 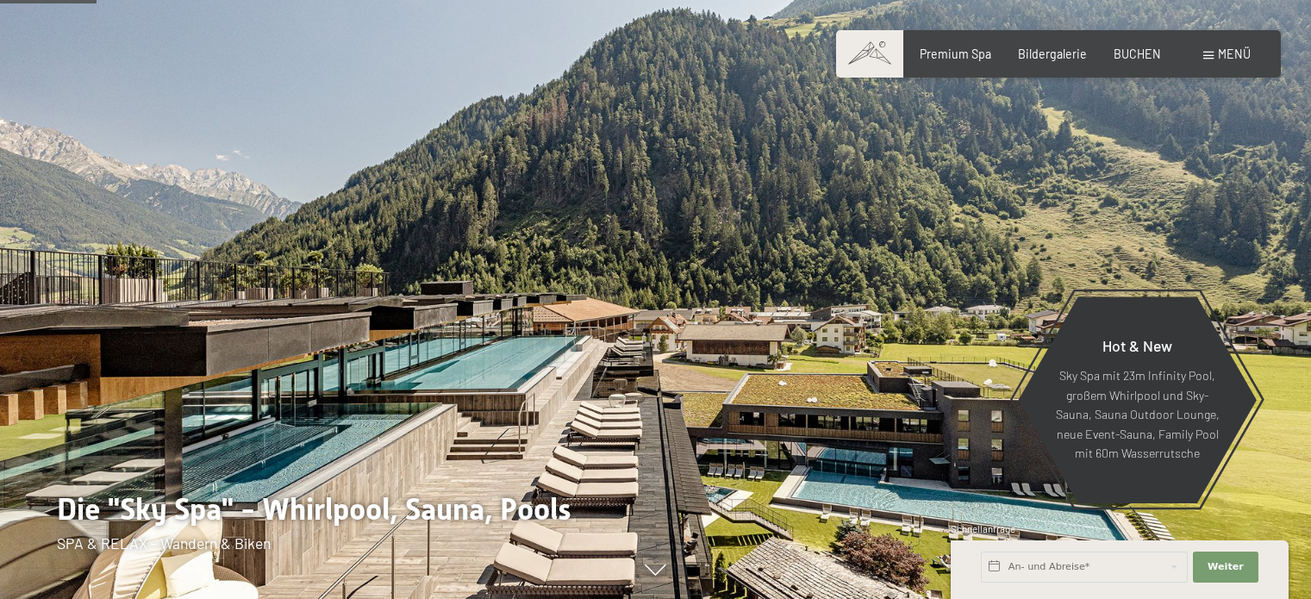 I want to click on span: Premium Spa, so click(x=955, y=53).